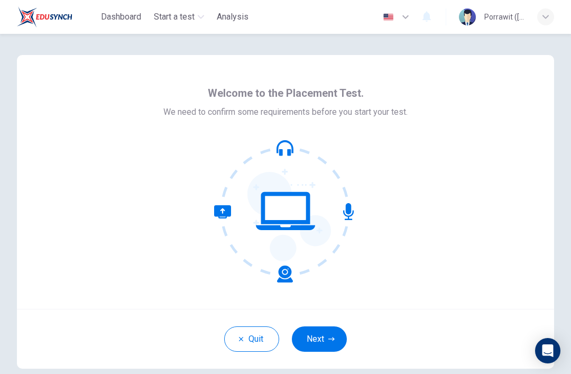  I want to click on button: Next, so click(319, 339).